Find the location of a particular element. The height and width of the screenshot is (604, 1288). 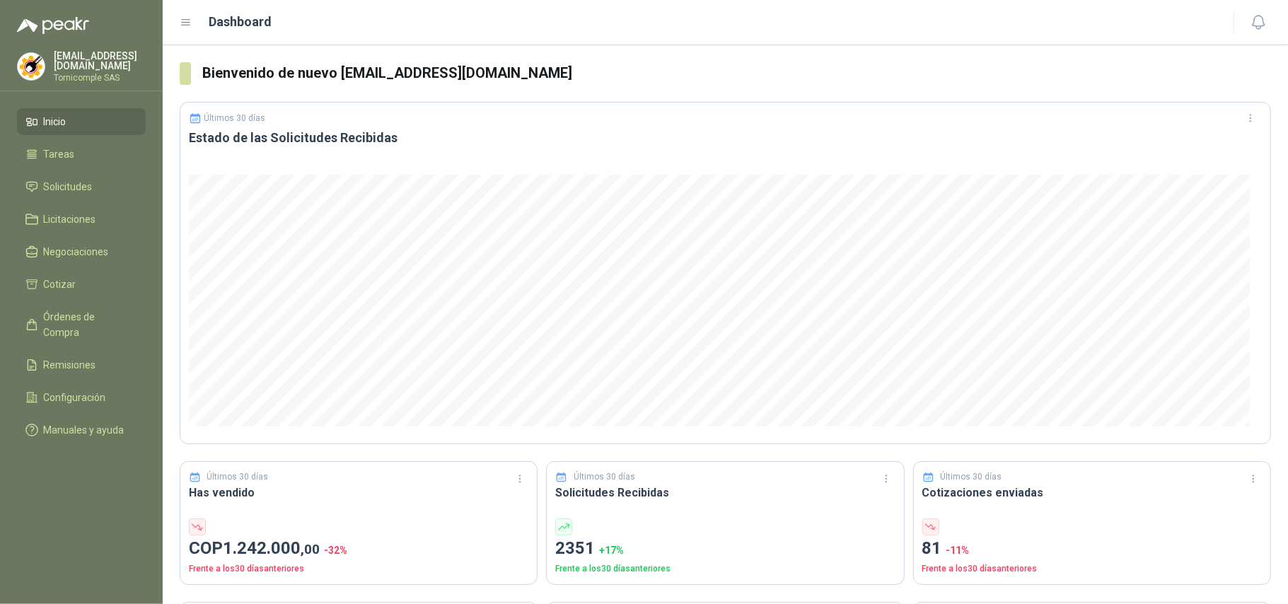

span: Órdenes de Compra is located at coordinates (88, 325).